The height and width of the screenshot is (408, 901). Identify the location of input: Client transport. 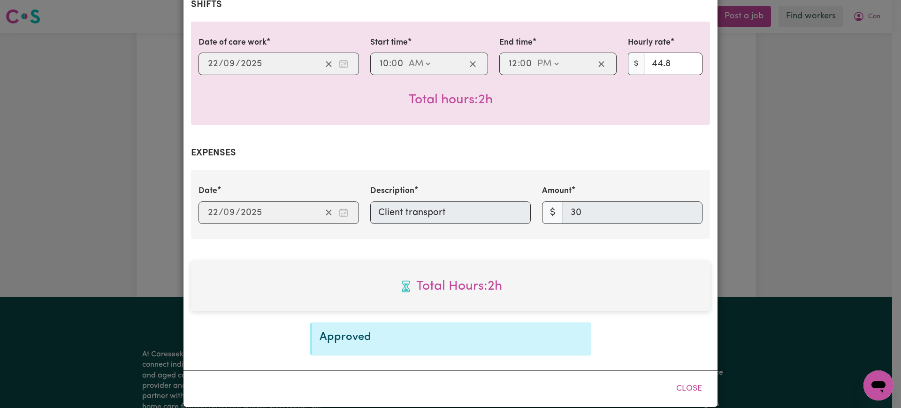
(450, 213).